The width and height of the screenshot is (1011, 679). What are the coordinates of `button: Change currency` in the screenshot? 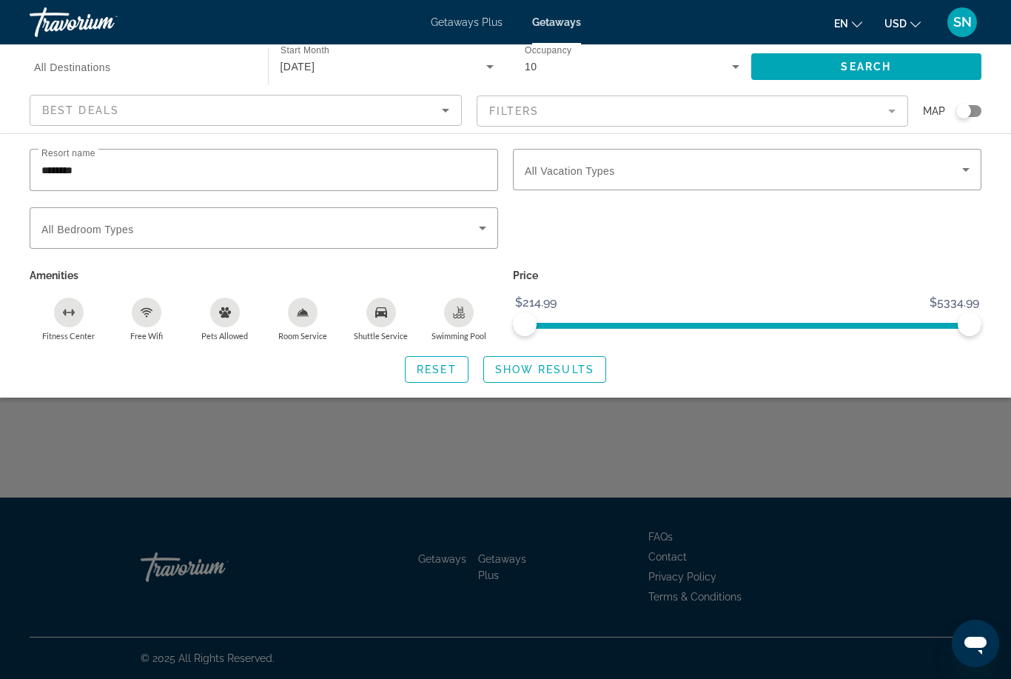 It's located at (902, 23).